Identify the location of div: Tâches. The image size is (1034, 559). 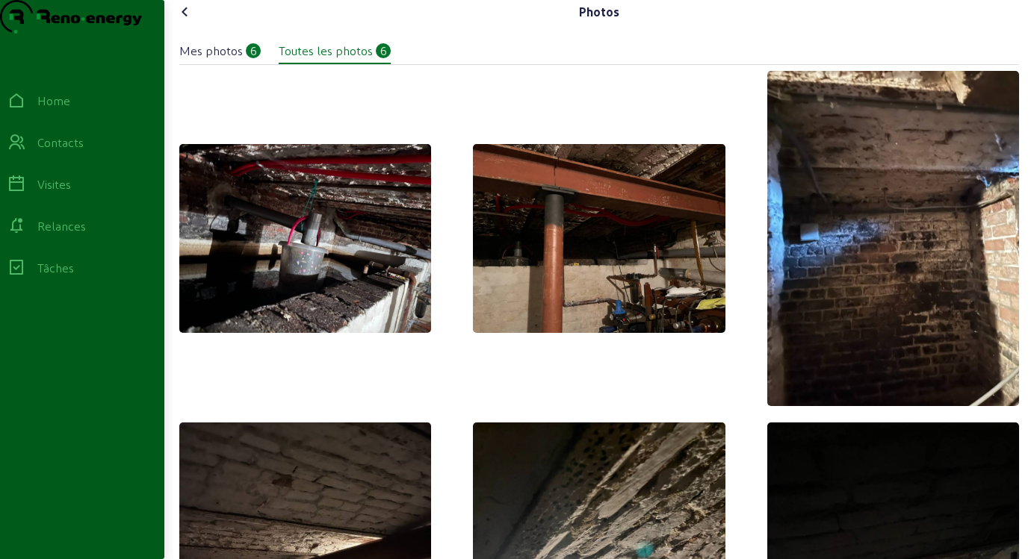
(55, 268).